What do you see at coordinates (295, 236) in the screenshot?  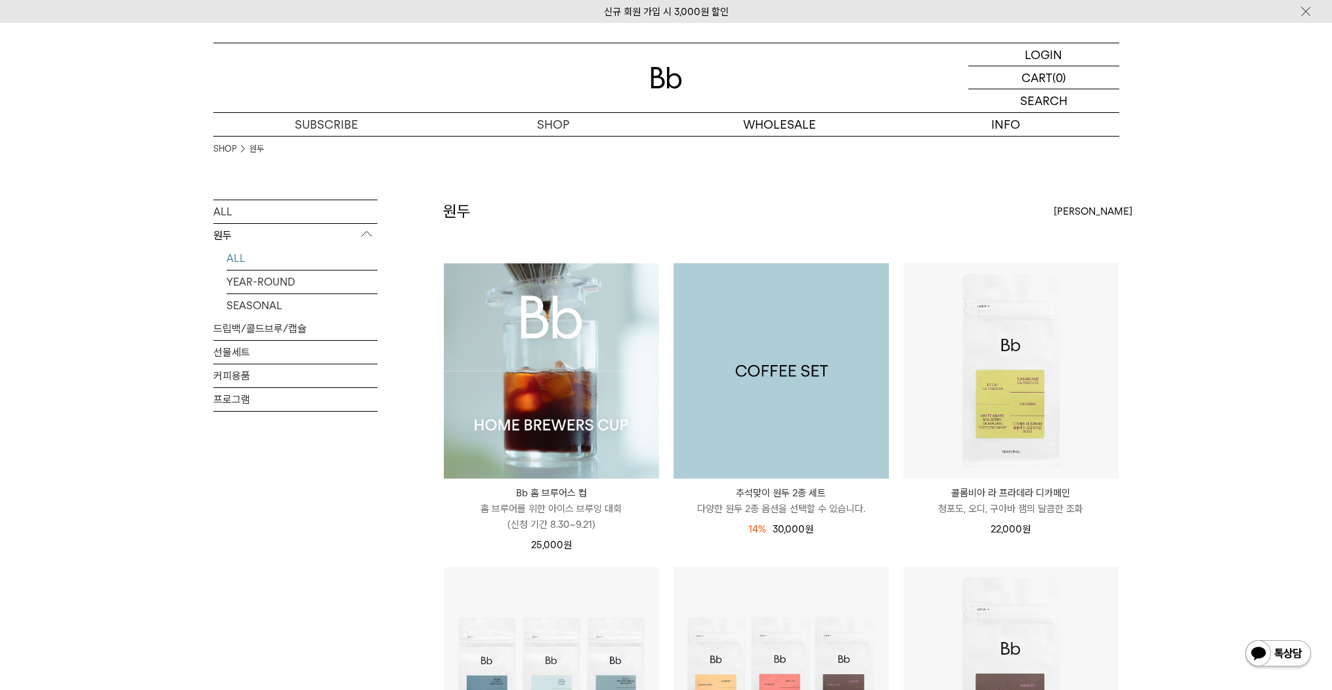 I see `p: 원두` at bounding box center [295, 236].